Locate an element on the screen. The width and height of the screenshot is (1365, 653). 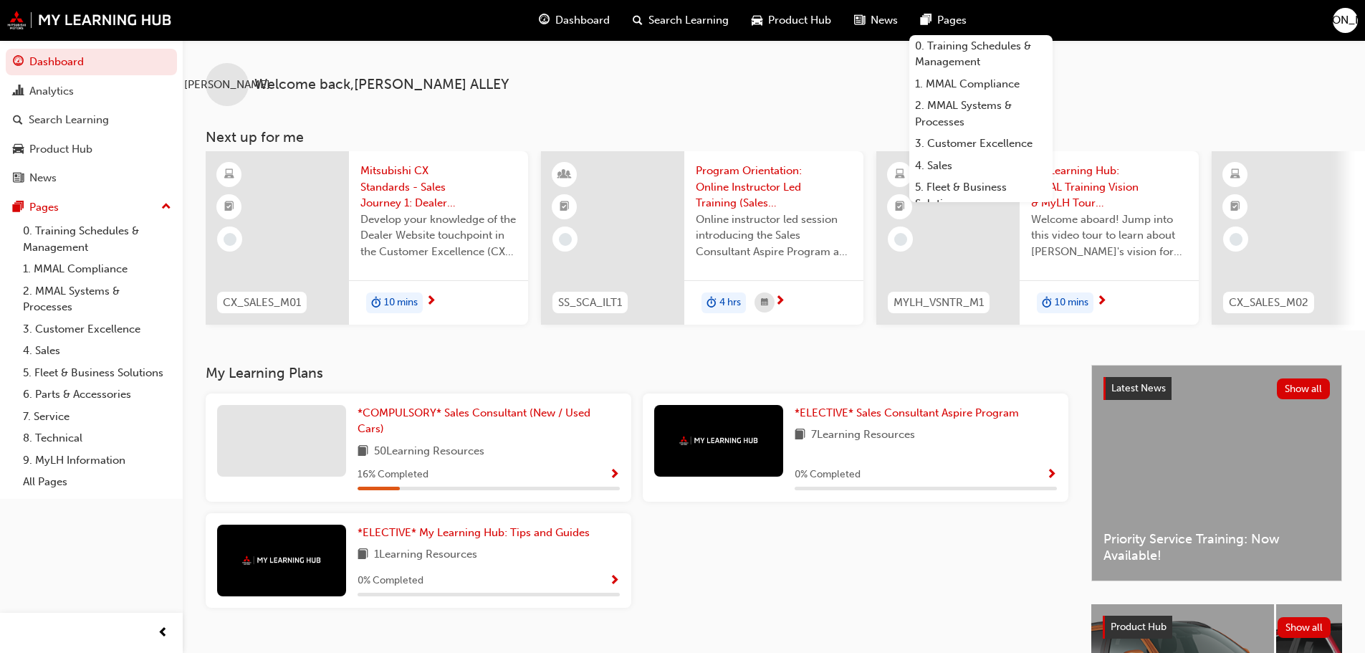
span: car-icon is located at coordinates (18, 150).